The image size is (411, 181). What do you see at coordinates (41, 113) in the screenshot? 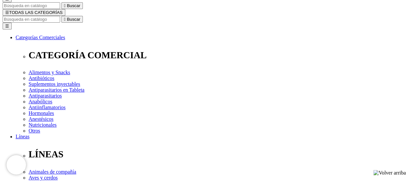
I see `a: Hormonales` at bounding box center [41, 113].